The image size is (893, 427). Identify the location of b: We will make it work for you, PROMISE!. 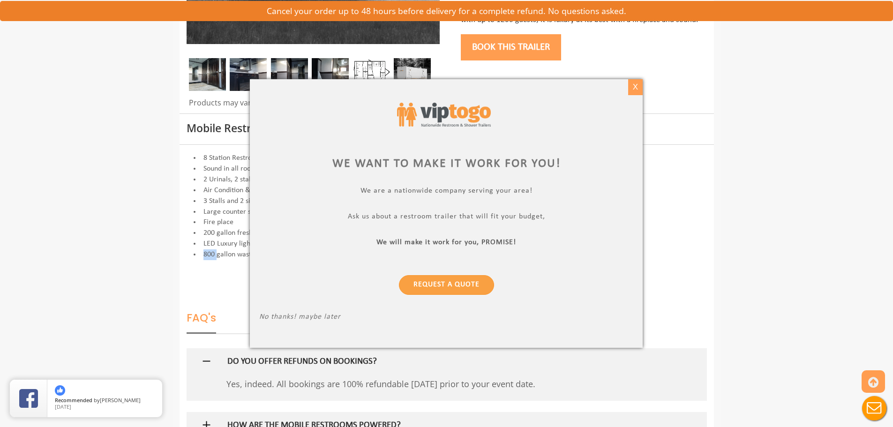
(447, 242).